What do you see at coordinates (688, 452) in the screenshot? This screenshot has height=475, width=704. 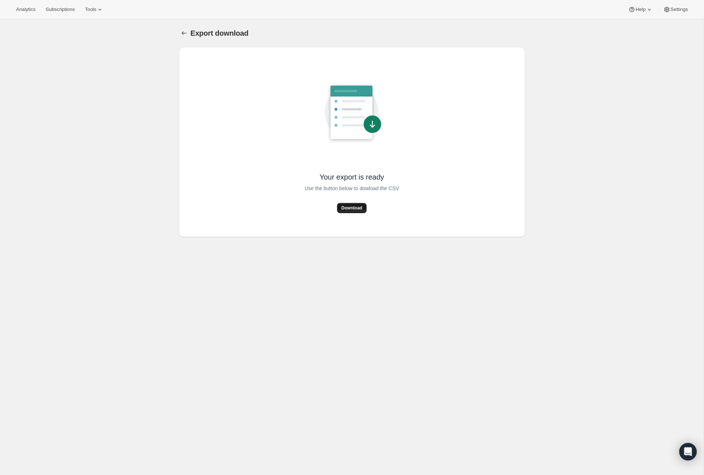 I see `div: Open Intercom Messenger` at bounding box center [688, 452].